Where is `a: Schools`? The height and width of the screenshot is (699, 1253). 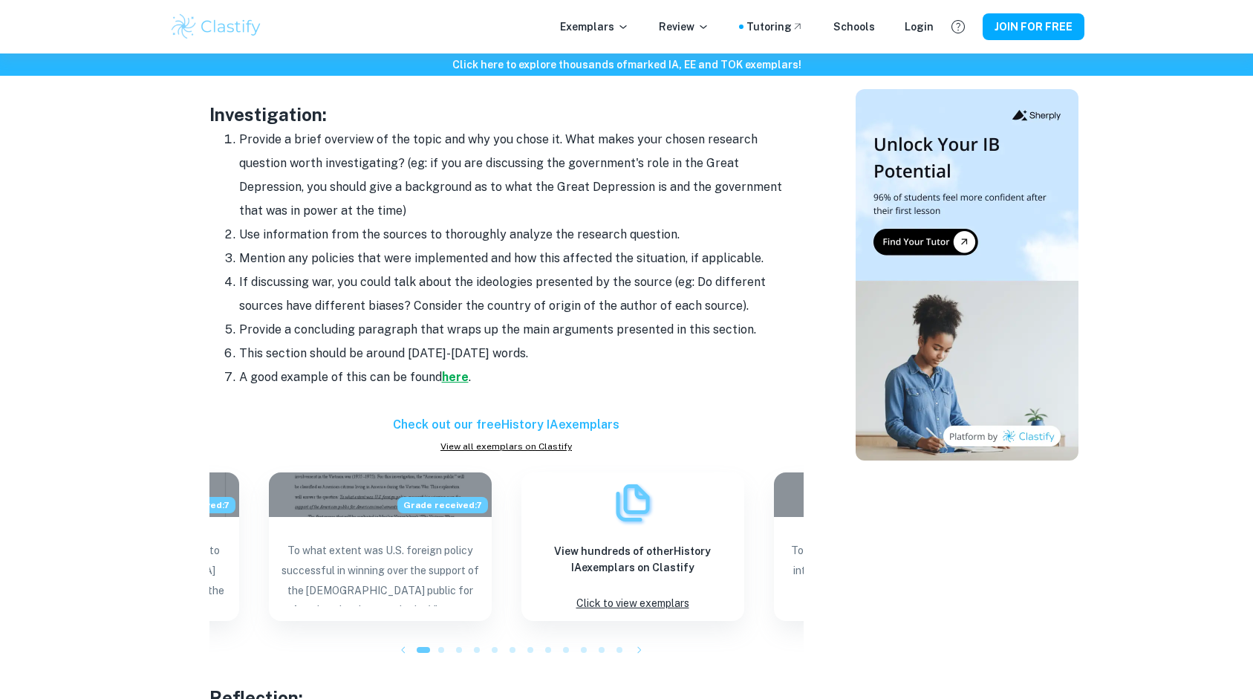 a: Schools is located at coordinates (854, 27).